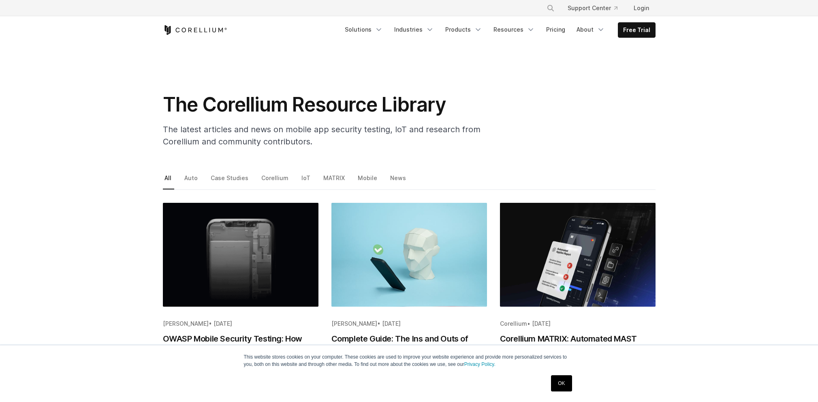 The image size is (818, 402). Describe the element at coordinates (230, 181) in the screenshot. I see `a: Case Studies` at that location.